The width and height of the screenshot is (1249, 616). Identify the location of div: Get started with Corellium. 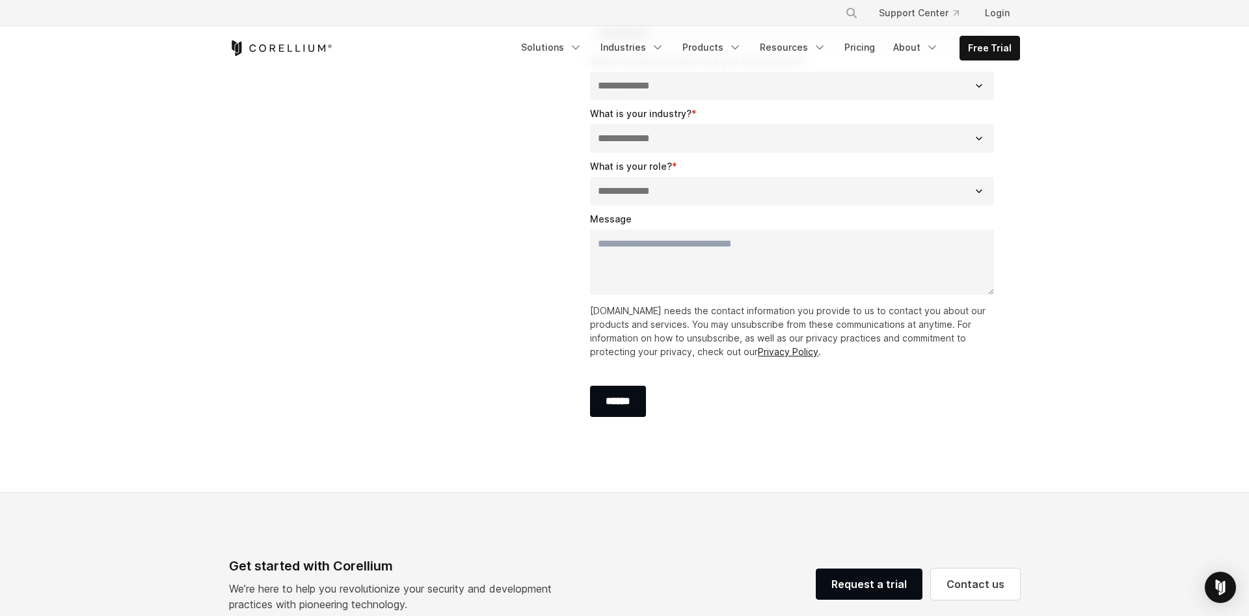
(395, 566).